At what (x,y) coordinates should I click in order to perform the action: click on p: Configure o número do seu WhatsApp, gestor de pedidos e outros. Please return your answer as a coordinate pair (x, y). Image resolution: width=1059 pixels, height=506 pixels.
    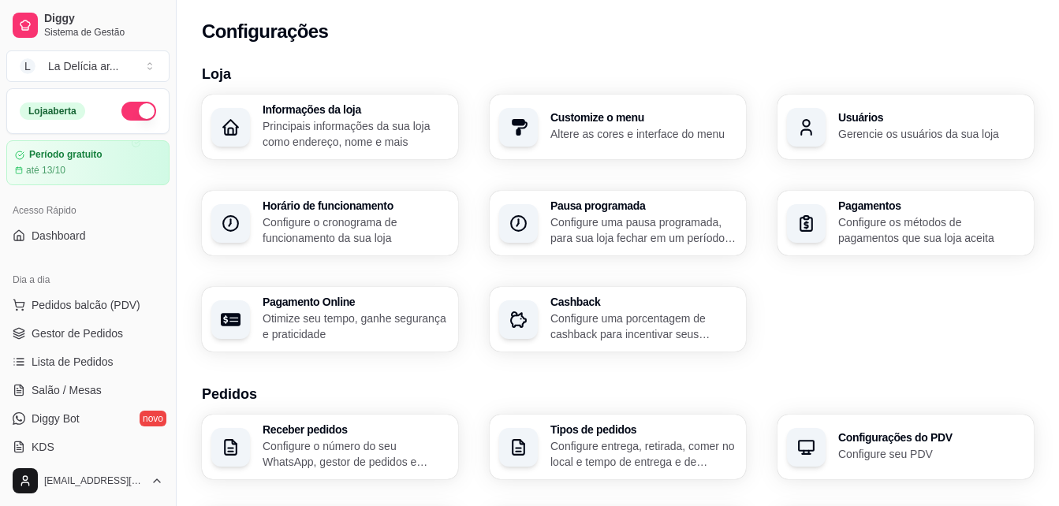
    Looking at the image, I should click on (356, 454).